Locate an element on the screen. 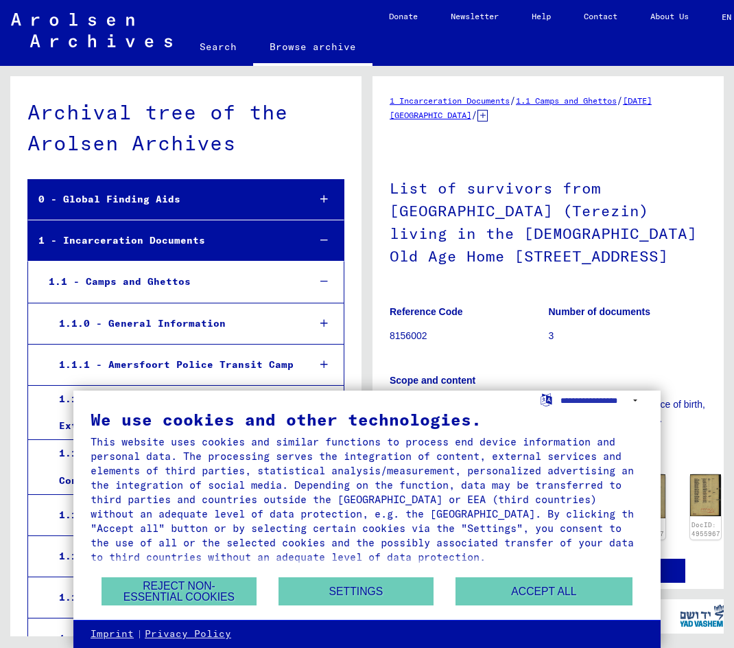 This screenshot has width=734, height=648. a: 1.1 Camps and Ghettos is located at coordinates (566, 100).